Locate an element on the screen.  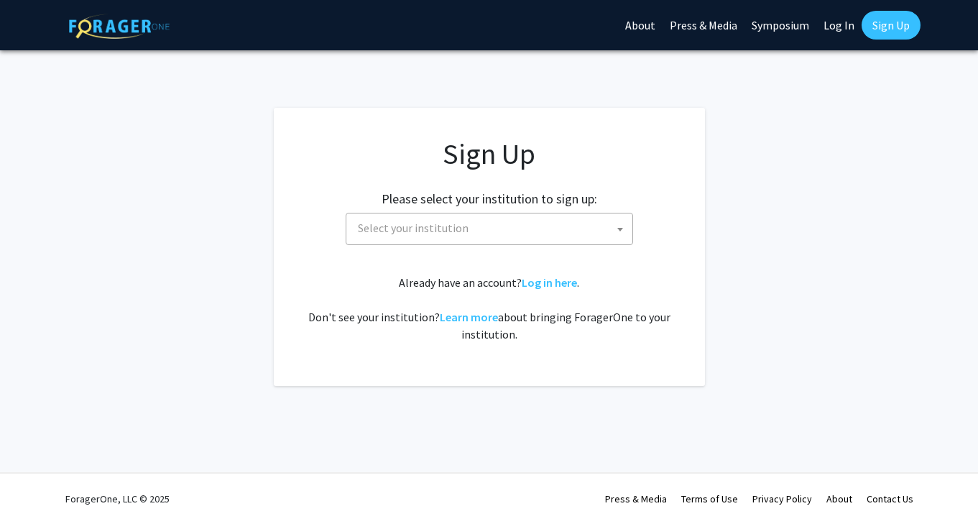
h2: Please select your institution to sign up: is located at coordinates (489, 199).